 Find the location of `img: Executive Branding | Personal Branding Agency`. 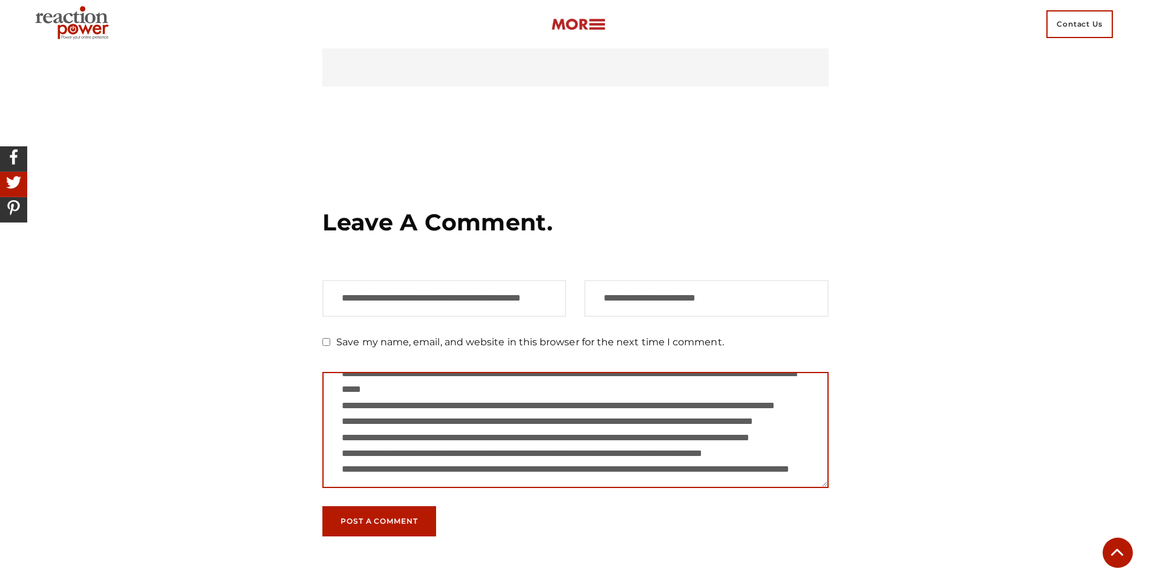

img: Executive Branding | Personal Branding Agency is located at coordinates (74, 24).